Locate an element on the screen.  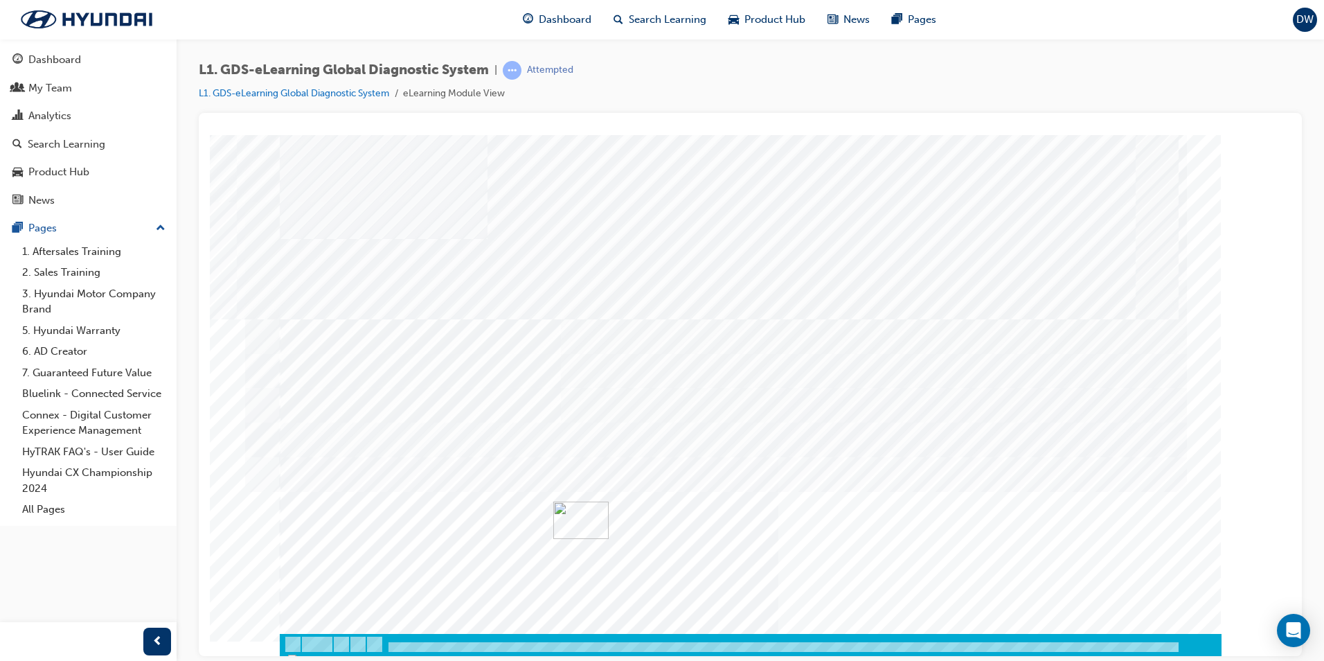
button: DW is located at coordinates (1305, 19).